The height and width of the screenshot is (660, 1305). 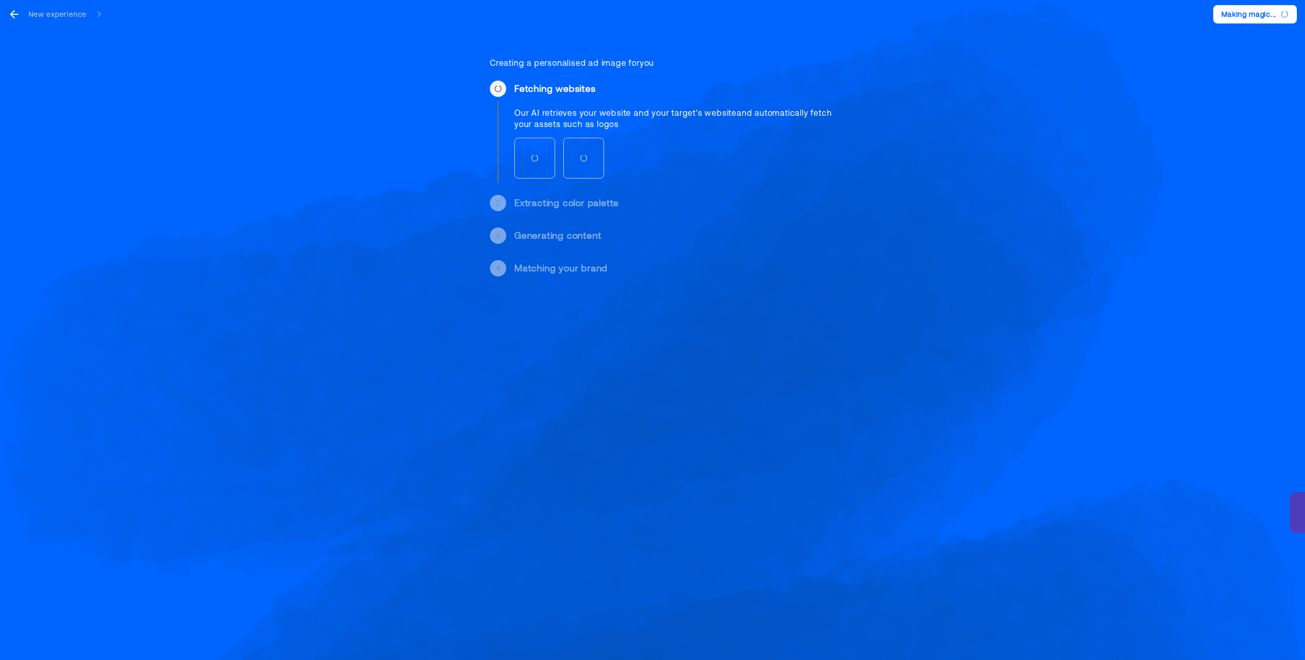 I want to click on div: Extracting color palette, so click(x=679, y=203).